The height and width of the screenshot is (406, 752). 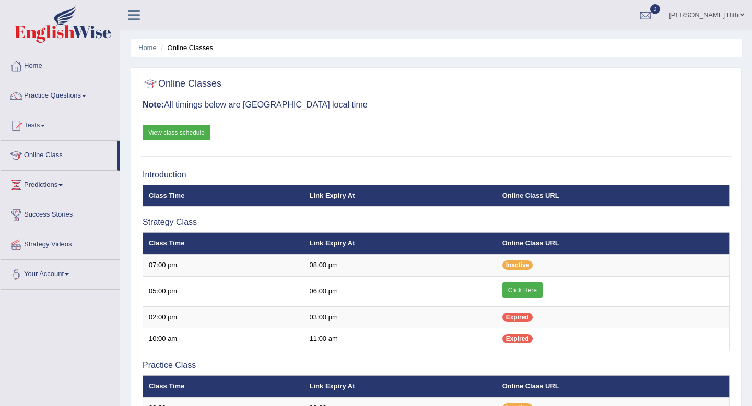 What do you see at coordinates (223, 291) in the screenshot?
I see `td: 05:00 pm` at bounding box center [223, 291].